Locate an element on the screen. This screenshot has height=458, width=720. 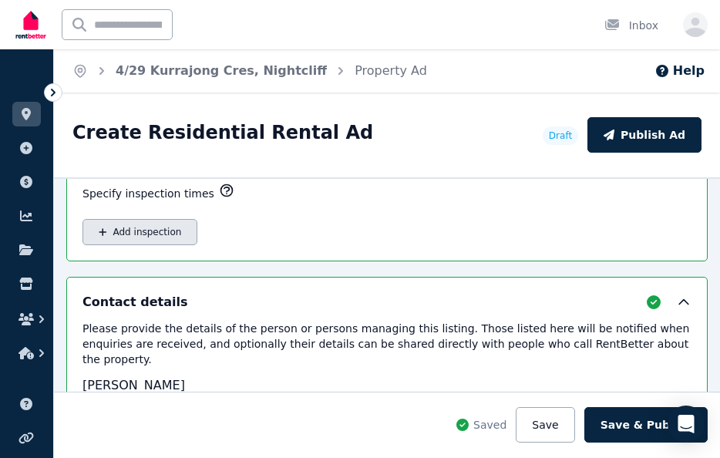
span: Saved is located at coordinates (490, 425).